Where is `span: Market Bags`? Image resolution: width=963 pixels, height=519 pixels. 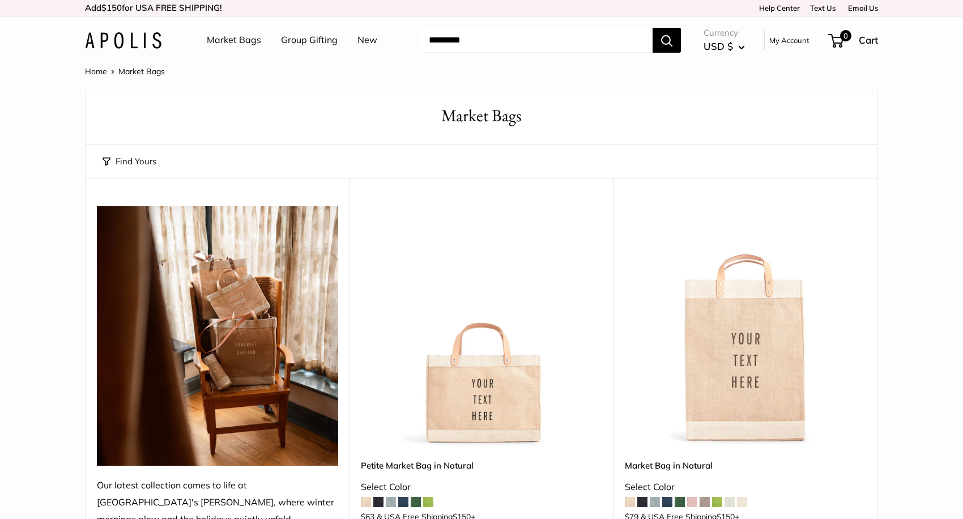 span: Market Bags is located at coordinates (142, 71).